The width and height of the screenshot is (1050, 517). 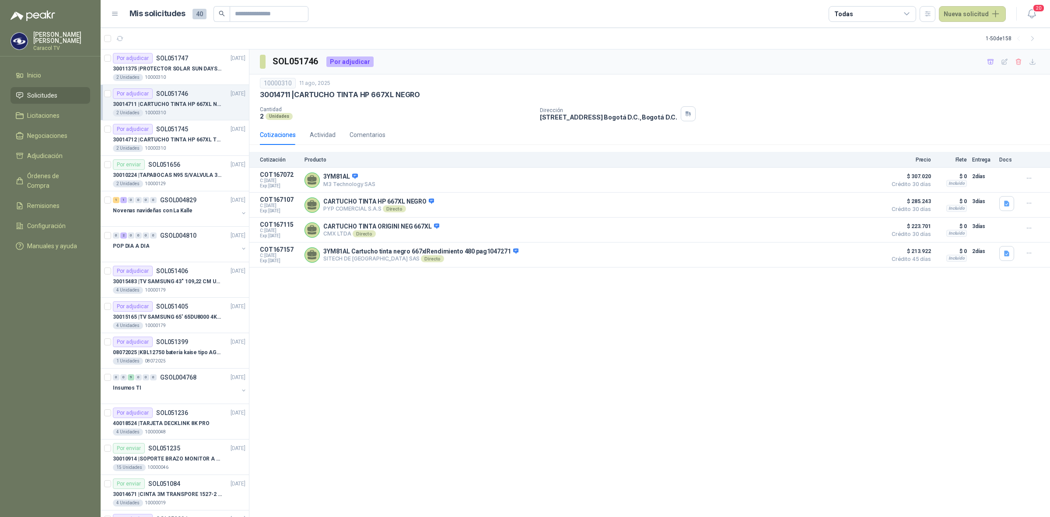 What do you see at coordinates (34, 75) in the screenshot?
I see `span: Inicio` at bounding box center [34, 75].